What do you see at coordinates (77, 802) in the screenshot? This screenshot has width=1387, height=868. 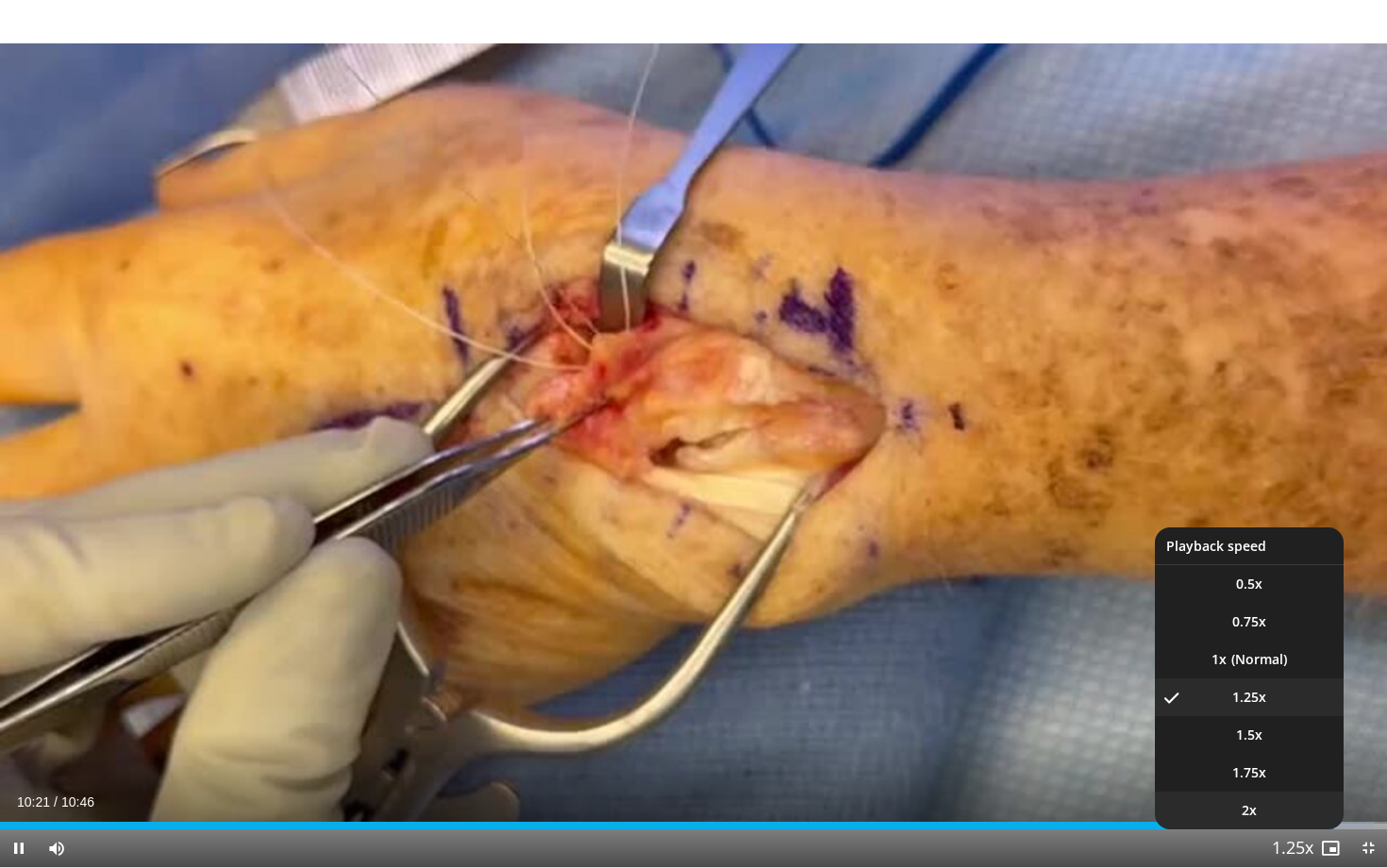 I see `span: 10:46` at bounding box center [77, 802].